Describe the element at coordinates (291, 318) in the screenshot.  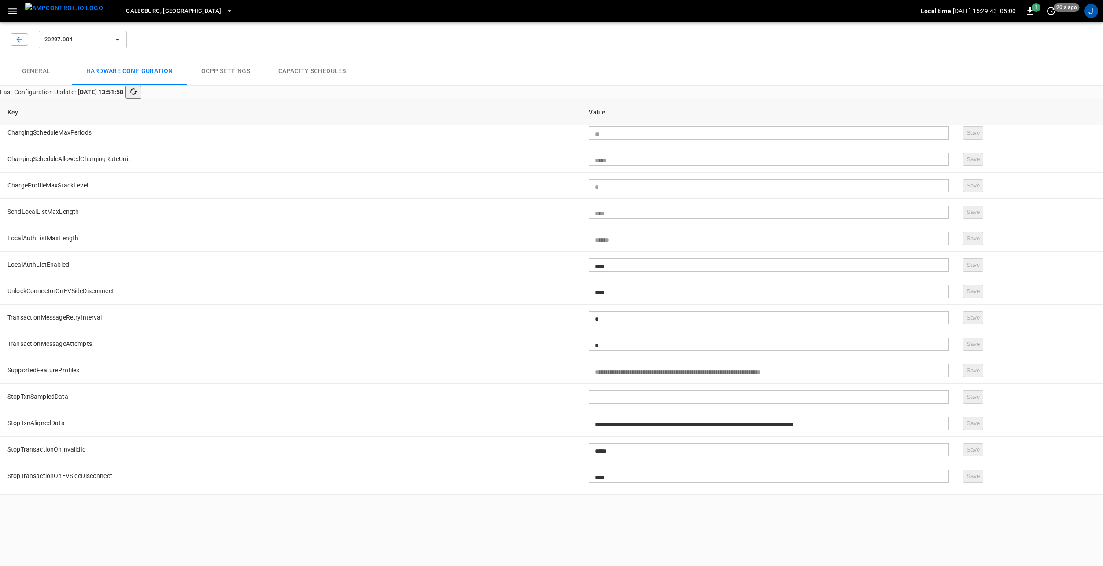
I see `td: TransactionMessageRetryInterval` at that location.